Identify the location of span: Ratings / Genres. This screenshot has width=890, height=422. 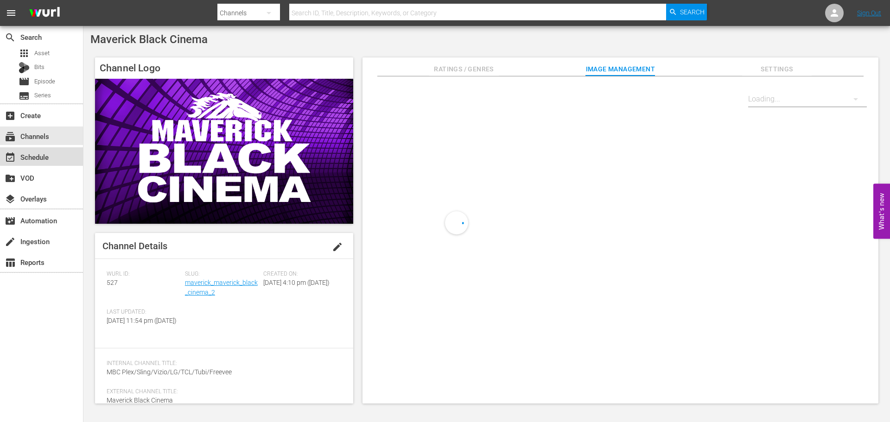
(464, 69).